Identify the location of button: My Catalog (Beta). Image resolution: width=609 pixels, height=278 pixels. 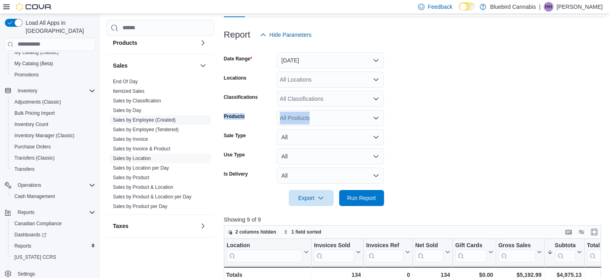
(53, 64).